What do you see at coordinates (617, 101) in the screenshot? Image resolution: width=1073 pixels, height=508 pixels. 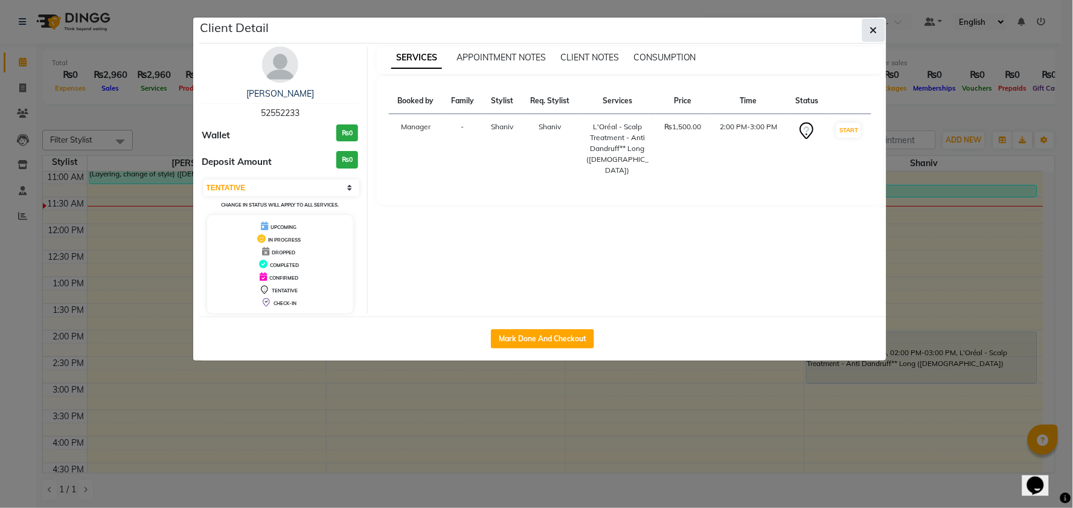 I see `th: Services` at bounding box center [617, 101].